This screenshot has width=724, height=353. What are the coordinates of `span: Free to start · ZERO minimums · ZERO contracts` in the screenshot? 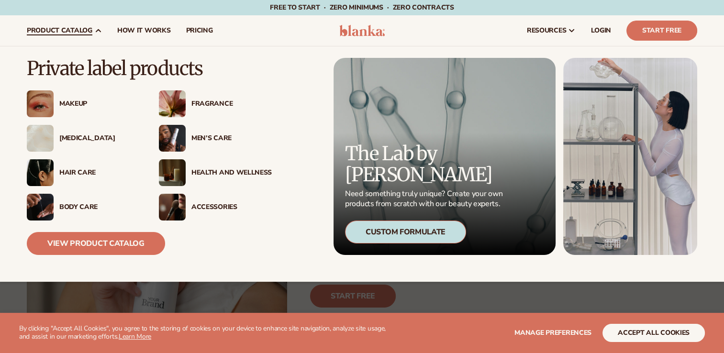 It's located at (362, 7).